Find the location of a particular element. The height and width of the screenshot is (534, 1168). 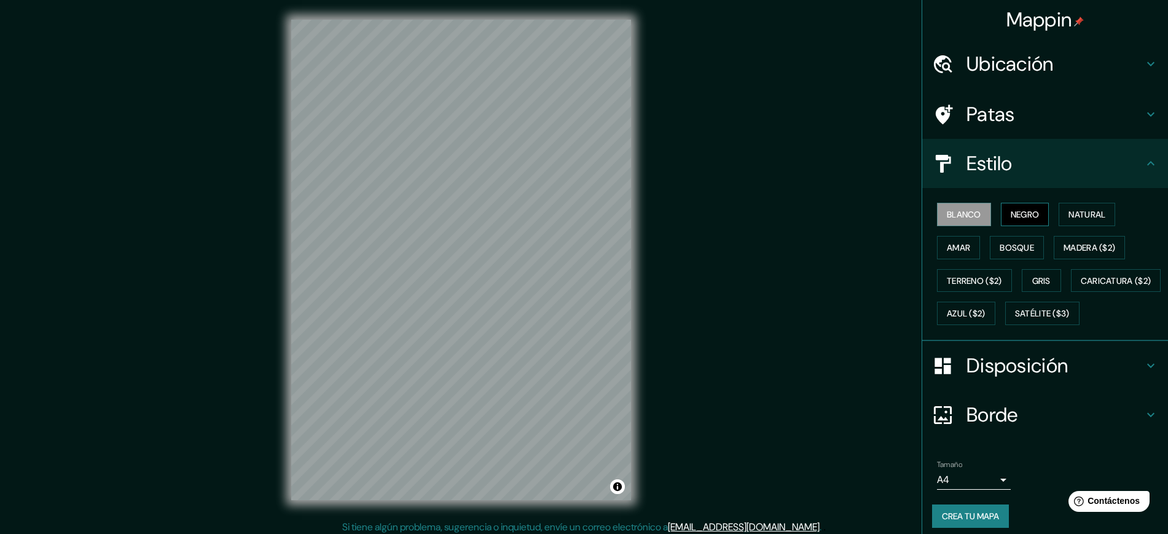

font: Azul ($2) is located at coordinates (966, 314).